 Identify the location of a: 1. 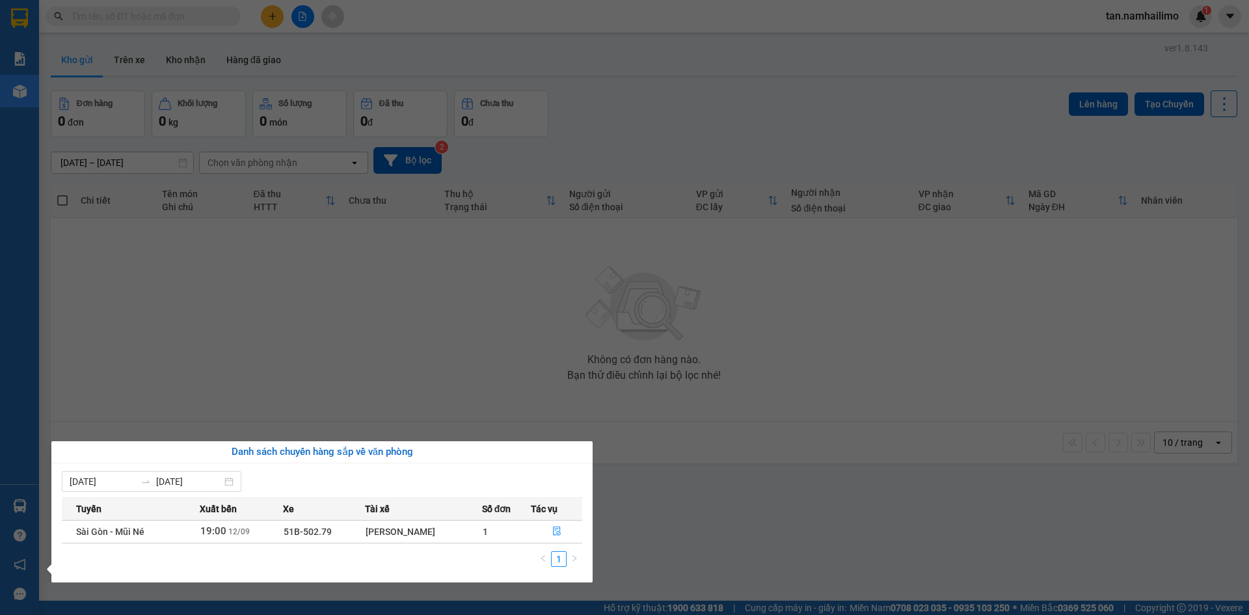
(559, 559).